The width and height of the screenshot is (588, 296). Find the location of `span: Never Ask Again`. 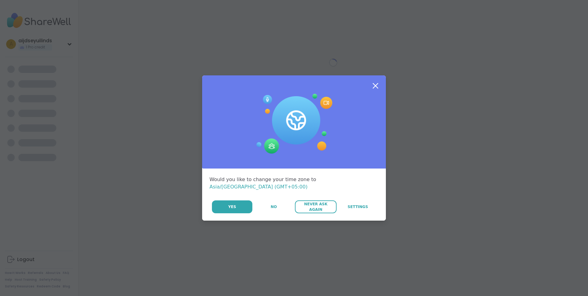

span: Never Ask Again is located at coordinates (315, 207).